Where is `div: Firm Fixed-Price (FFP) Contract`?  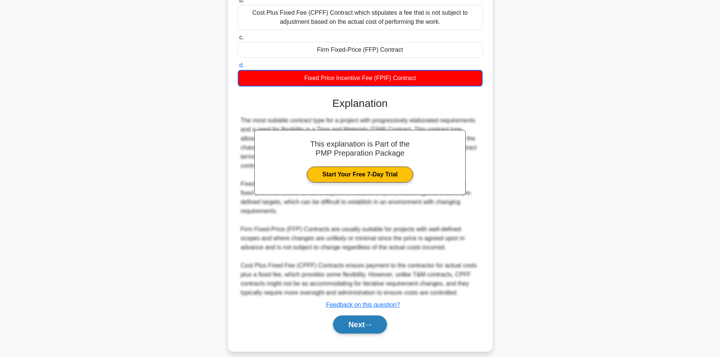
div: Firm Fixed-Price (FFP) Contract is located at coordinates (360, 50).